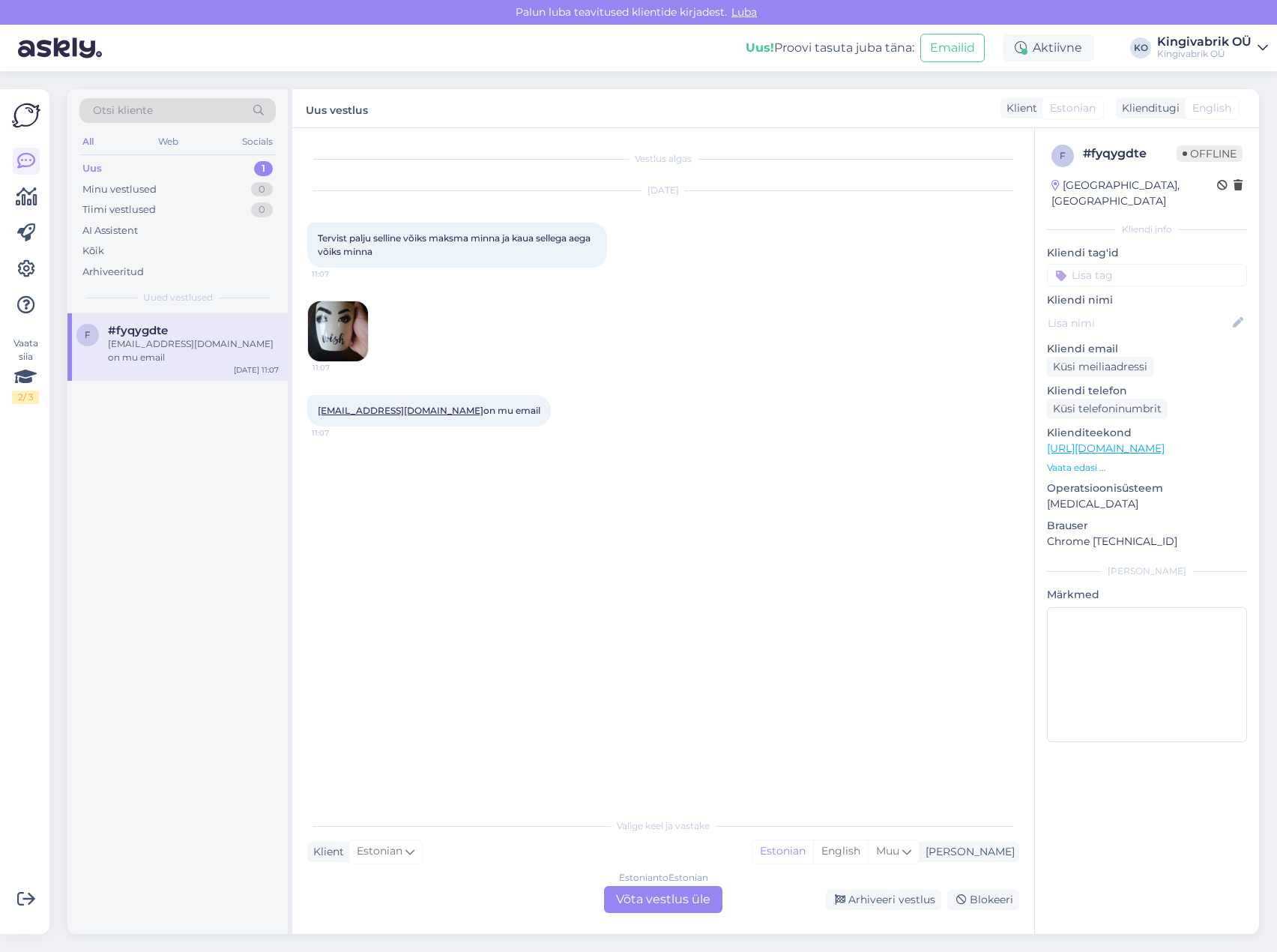 This screenshot has height=952, width=1277. What do you see at coordinates (1147, 229) in the screenshot?
I see `div: Kliendi info` at bounding box center [1147, 229].